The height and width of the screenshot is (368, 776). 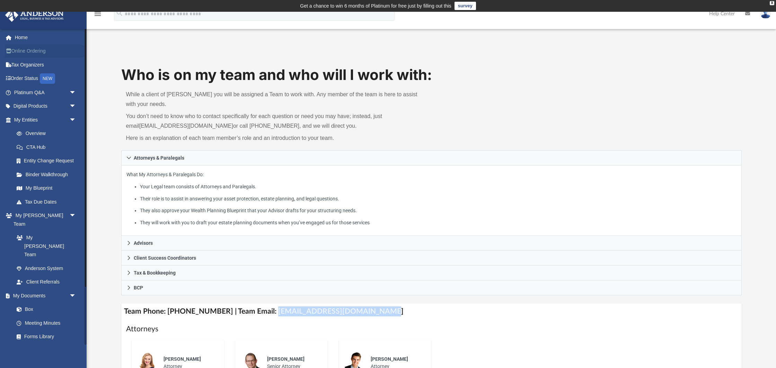 I want to click on a: My Blueprint, so click(x=46, y=188).